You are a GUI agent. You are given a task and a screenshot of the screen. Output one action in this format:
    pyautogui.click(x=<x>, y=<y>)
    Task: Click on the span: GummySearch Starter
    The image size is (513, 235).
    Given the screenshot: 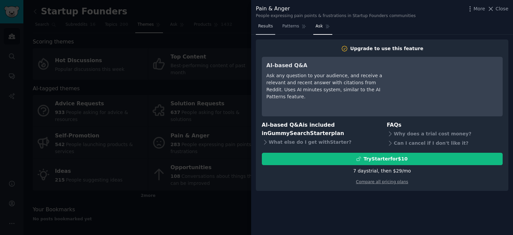 What is the action you would take?
    pyautogui.click(x=299, y=133)
    